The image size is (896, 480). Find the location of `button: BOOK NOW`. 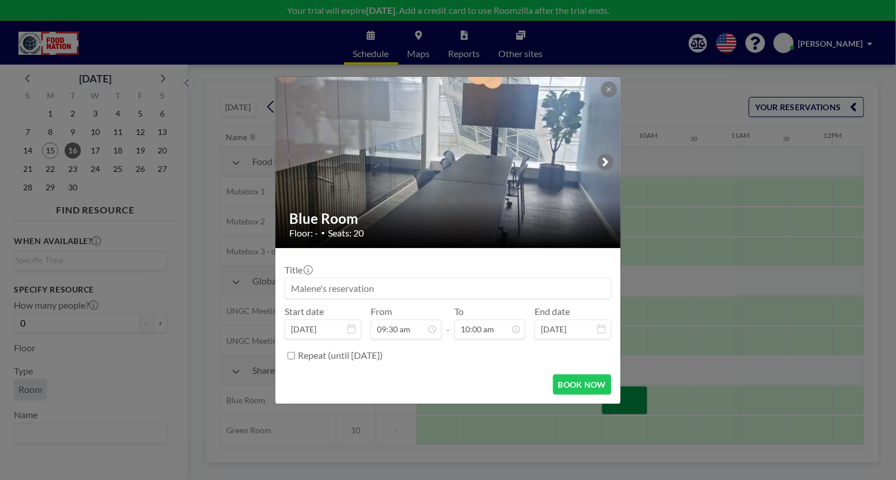

button: BOOK NOW is located at coordinates (582, 384).